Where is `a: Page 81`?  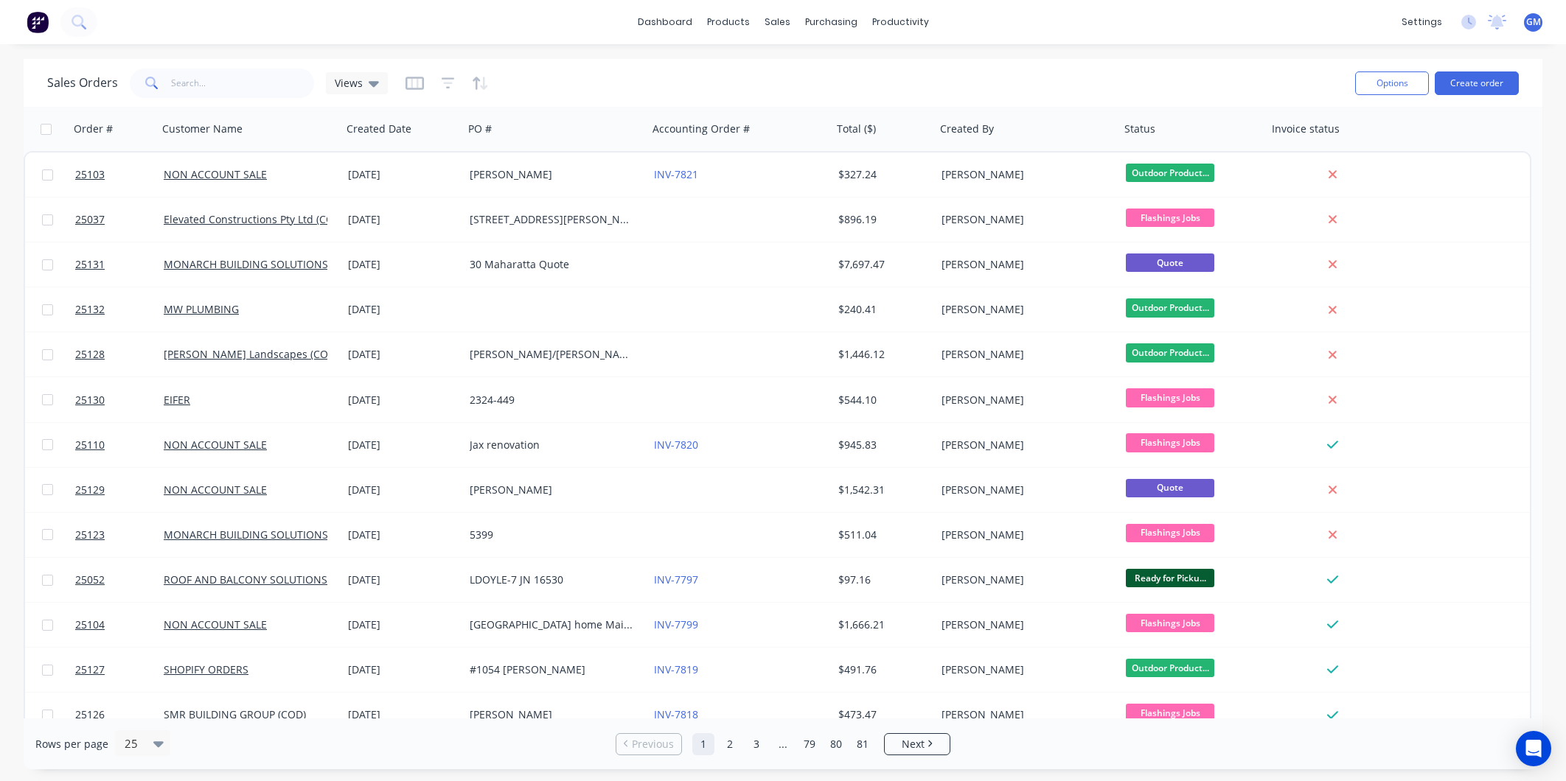 a: Page 81 is located at coordinates (862, 745).